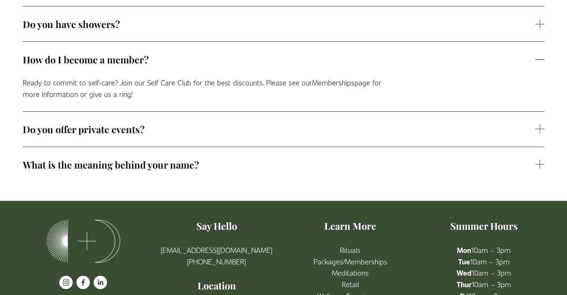  Describe the element at coordinates (350, 226) in the screenshot. I see `h4: Learn More` at that location.